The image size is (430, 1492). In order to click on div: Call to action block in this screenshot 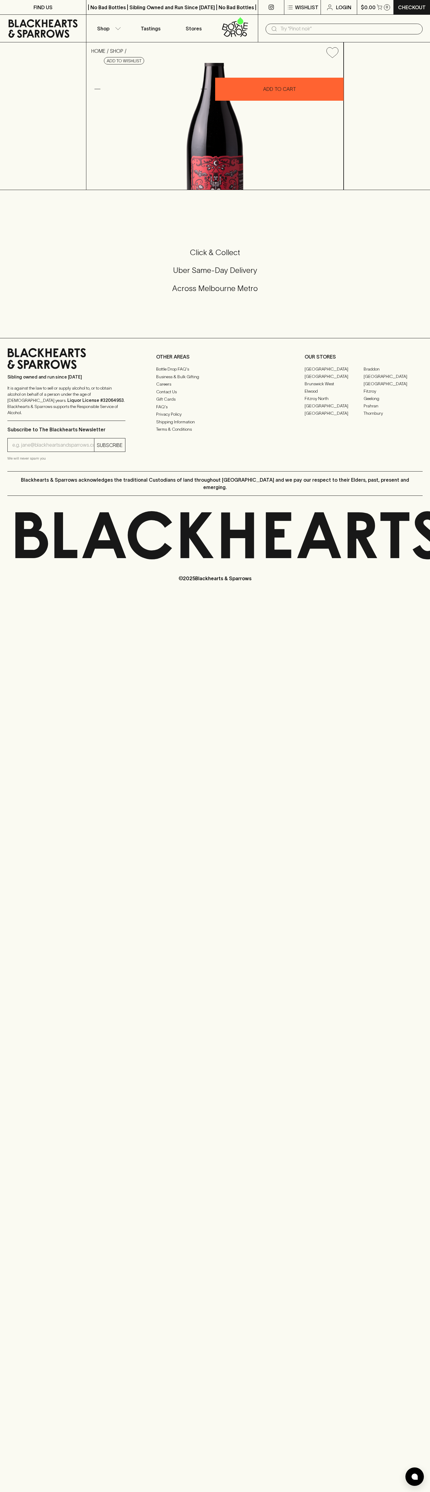, I will do `click(215, 274)`.